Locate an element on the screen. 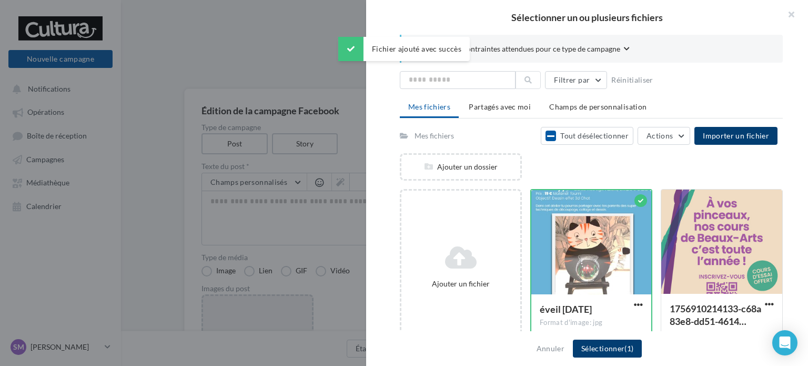 The width and height of the screenshot is (808, 366). span: Partagés avec moi is located at coordinates (500, 106).